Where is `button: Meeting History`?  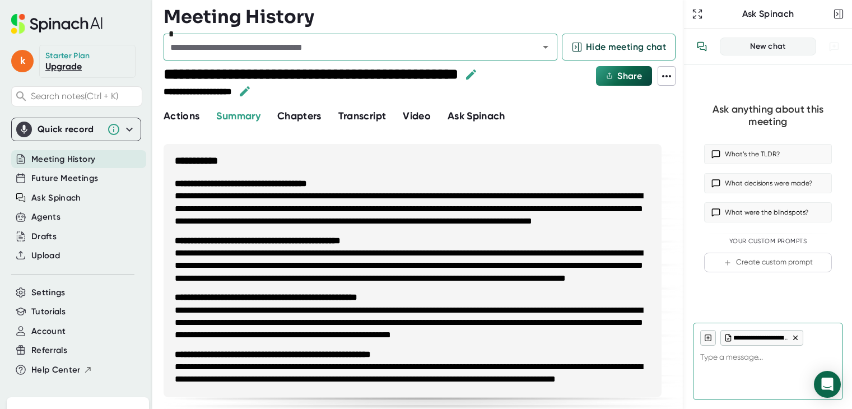 button: Meeting History is located at coordinates (63, 159).